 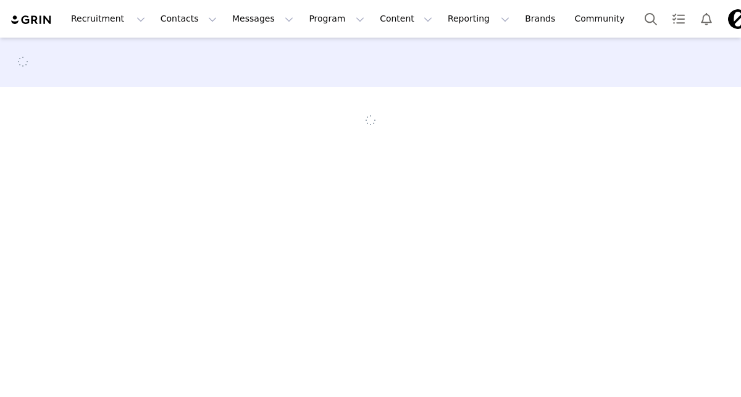 I want to click on button: Messages, so click(x=262, y=19).